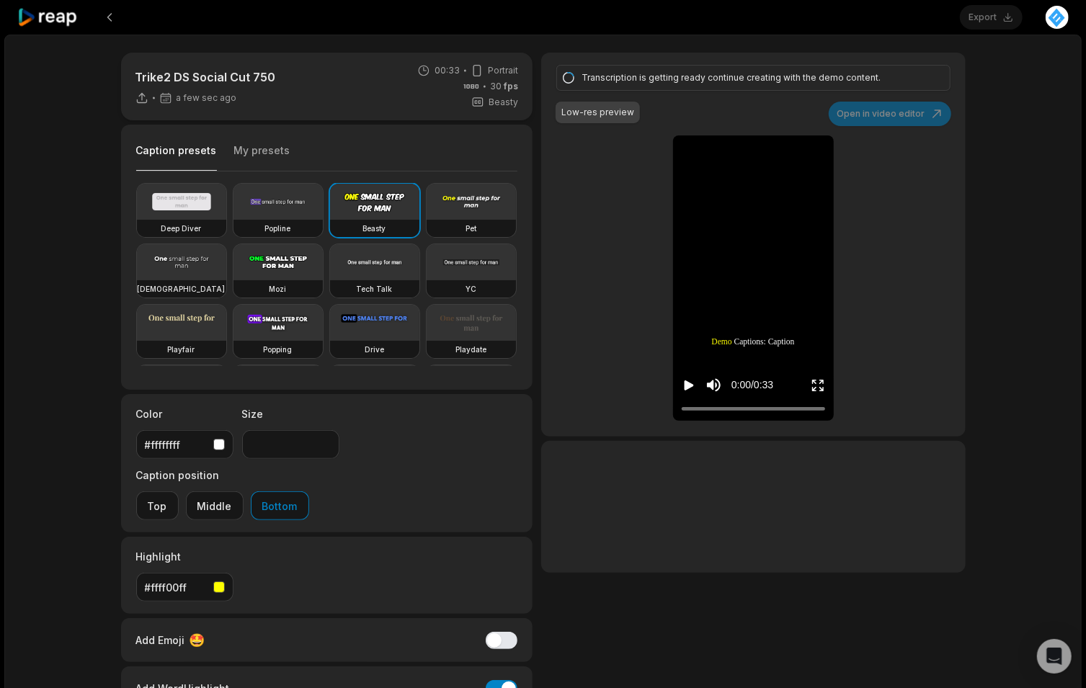 The width and height of the screenshot is (1086, 688). I want to click on h3: Beasty, so click(375, 228).